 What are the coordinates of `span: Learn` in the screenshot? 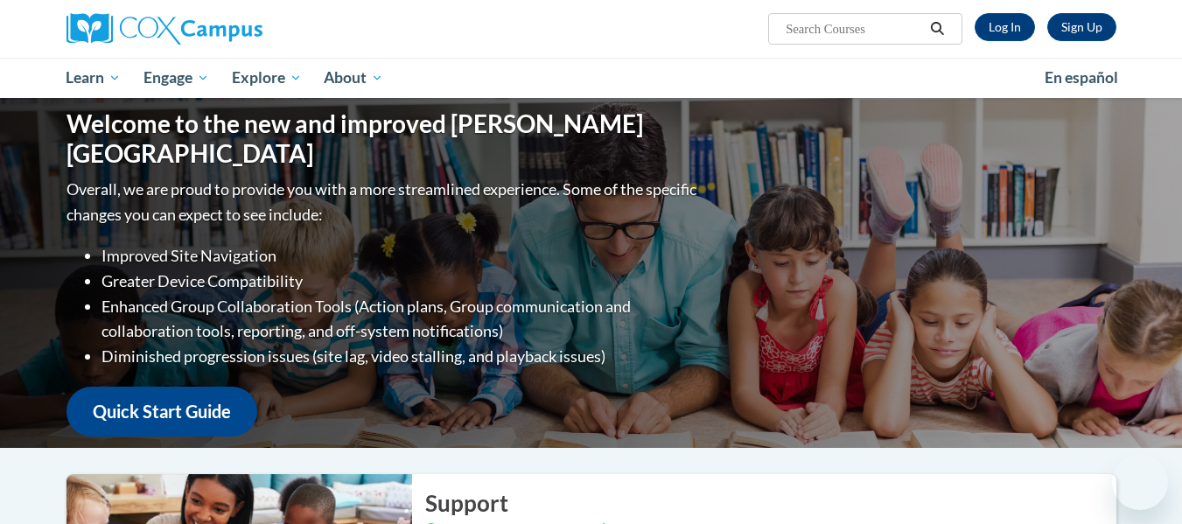 It's located at (93, 78).